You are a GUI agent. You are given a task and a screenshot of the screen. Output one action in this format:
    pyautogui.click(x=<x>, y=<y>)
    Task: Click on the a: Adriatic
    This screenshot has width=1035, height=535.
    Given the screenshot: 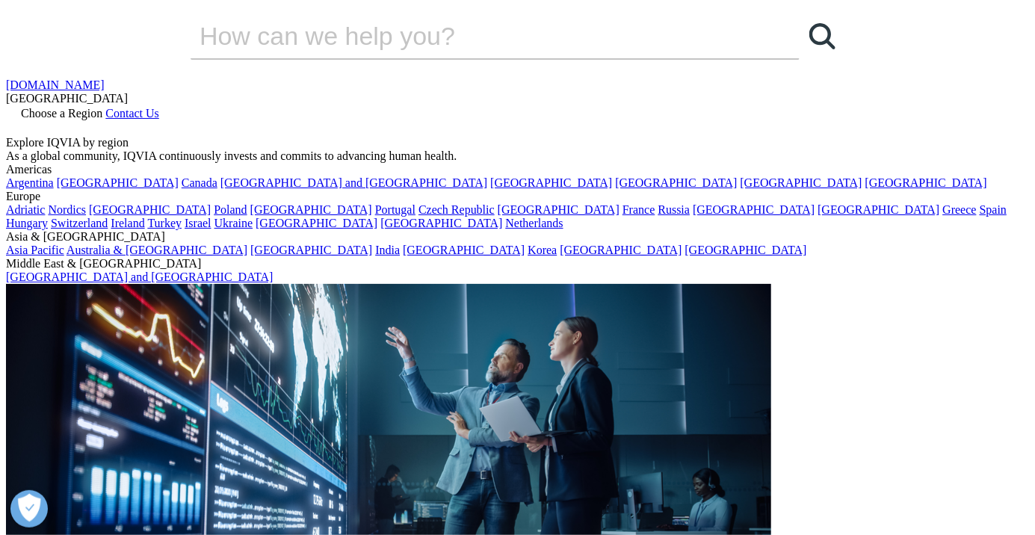 What is the action you would take?
    pyautogui.click(x=25, y=209)
    